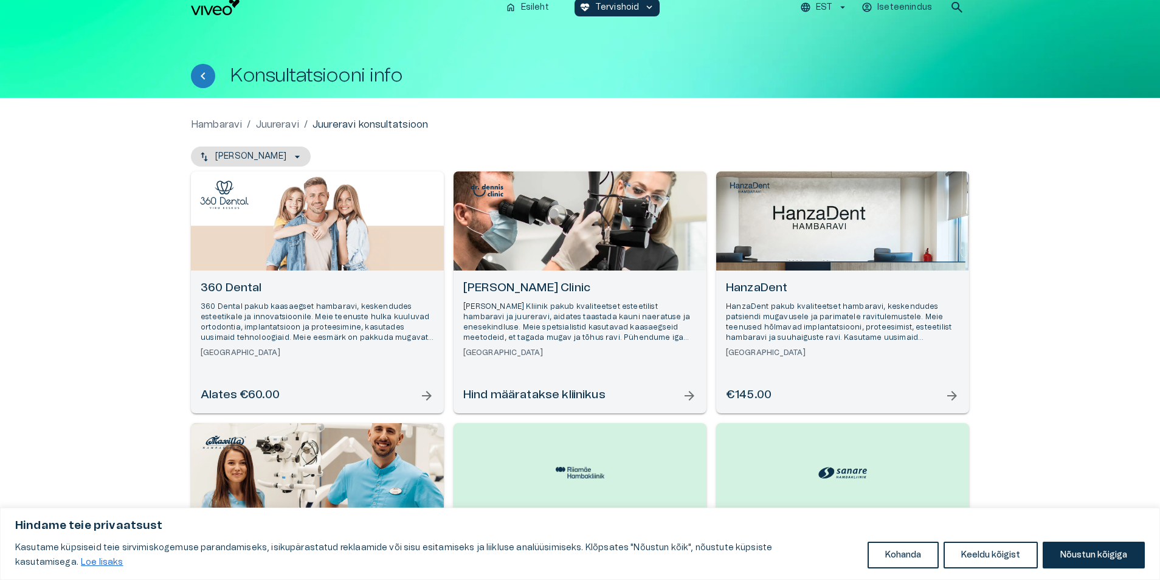  I want to click on button: Tagasi, so click(203, 76).